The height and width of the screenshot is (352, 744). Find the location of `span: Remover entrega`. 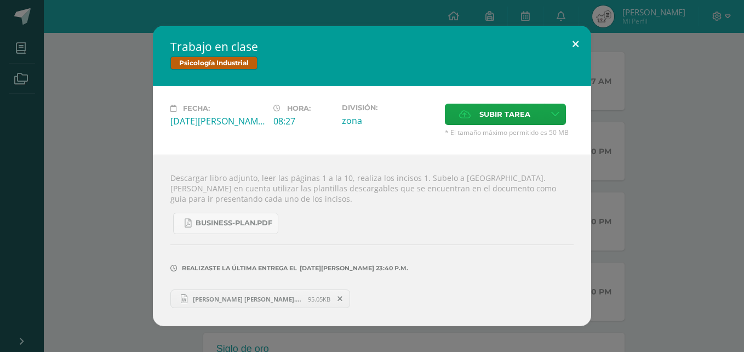

span: Remover entrega is located at coordinates (340, 298).